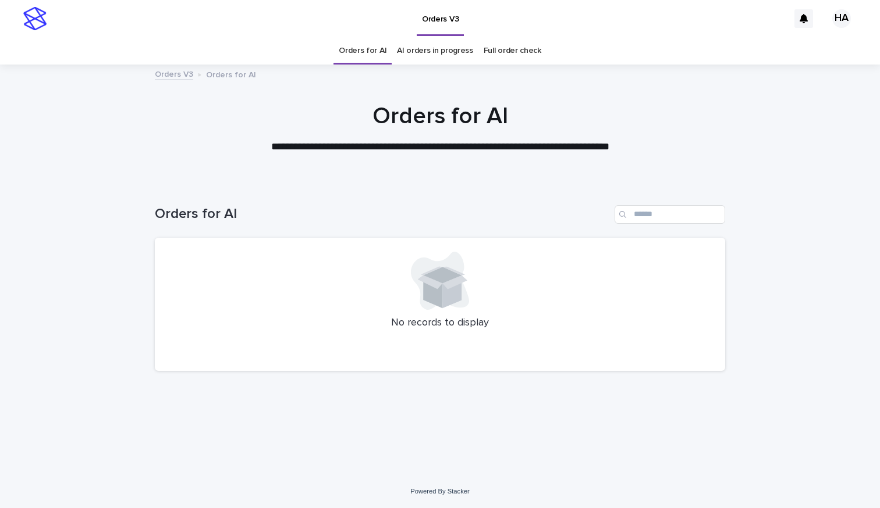 The height and width of the screenshot is (508, 880). Describe the element at coordinates (512, 51) in the screenshot. I see `a: Full order check` at that location.